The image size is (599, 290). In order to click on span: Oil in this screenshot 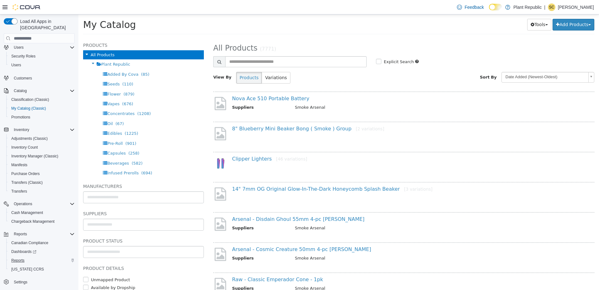, I will do `click(31, 109)`.